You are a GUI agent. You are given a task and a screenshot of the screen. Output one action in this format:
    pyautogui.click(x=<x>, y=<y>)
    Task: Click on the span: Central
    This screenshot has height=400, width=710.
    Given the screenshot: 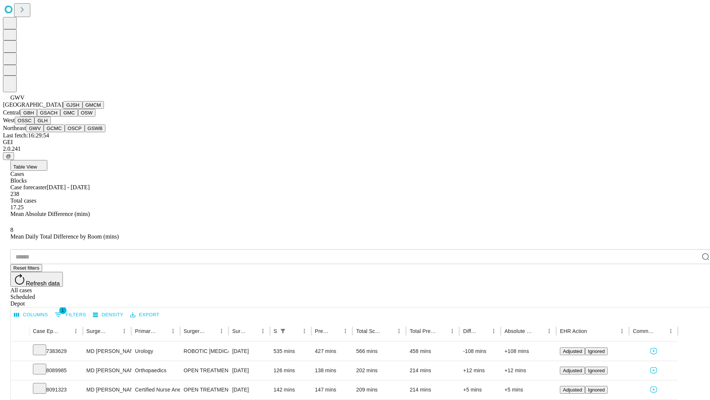 What is the action you would take?
    pyautogui.click(x=11, y=112)
    